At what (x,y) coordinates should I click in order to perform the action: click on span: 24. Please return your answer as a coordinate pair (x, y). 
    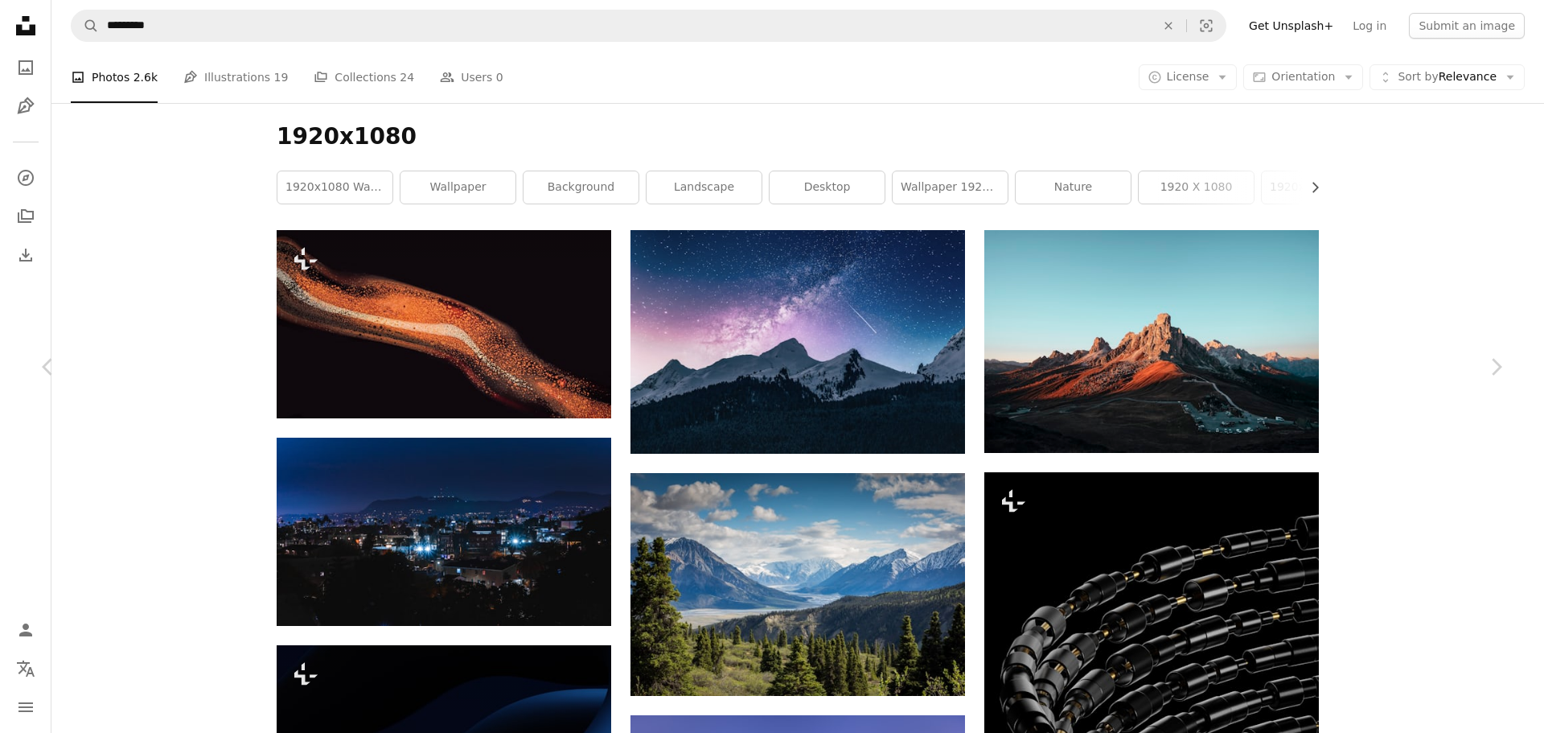
    Looking at the image, I should click on (407, 77).